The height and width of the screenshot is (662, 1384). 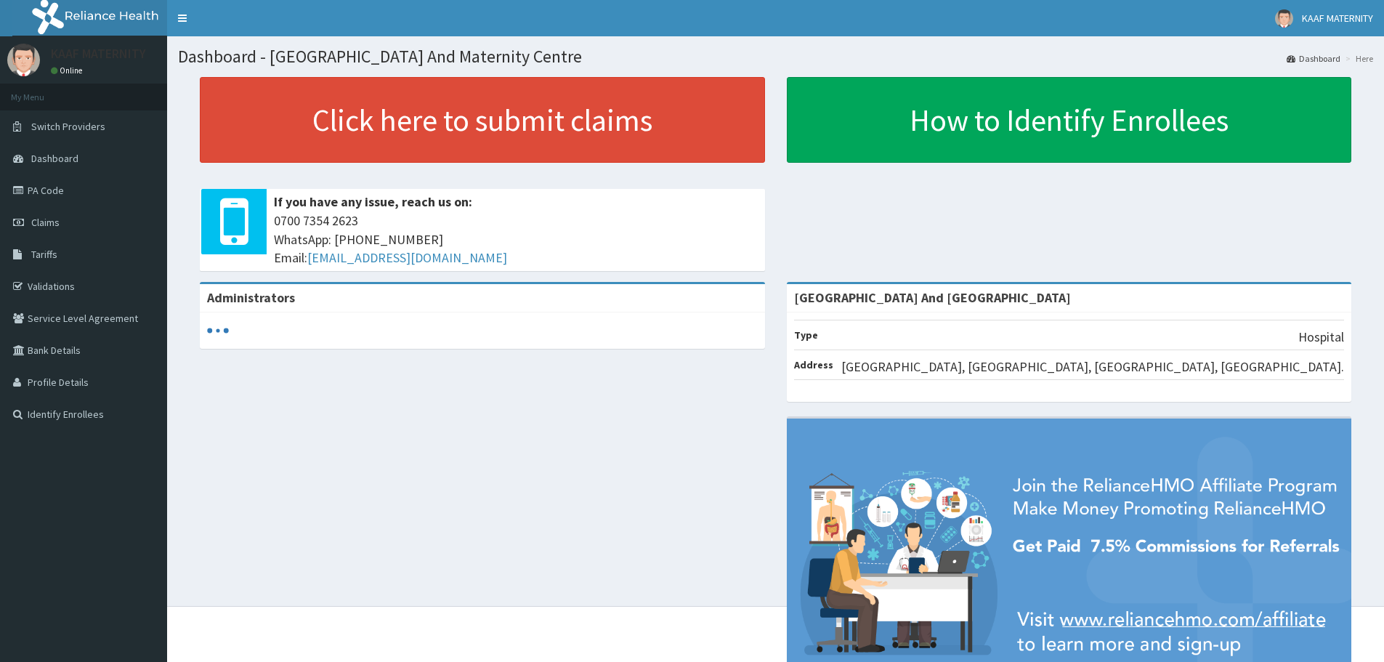 I want to click on span: Claims, so click(x=45, y=222).